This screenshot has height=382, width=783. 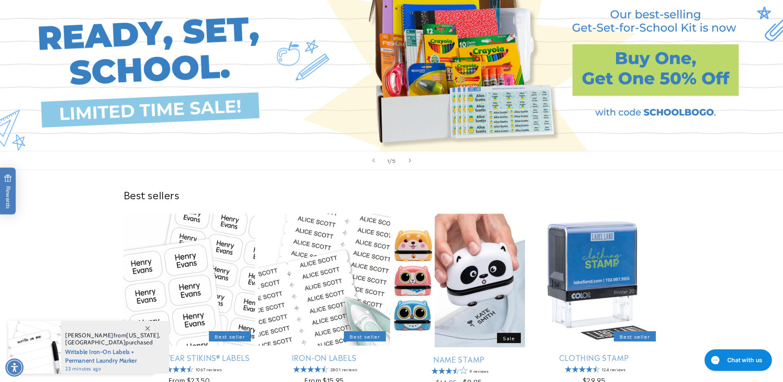 I want to click on button: Gorgias live chat, so click(x=38, y=14).